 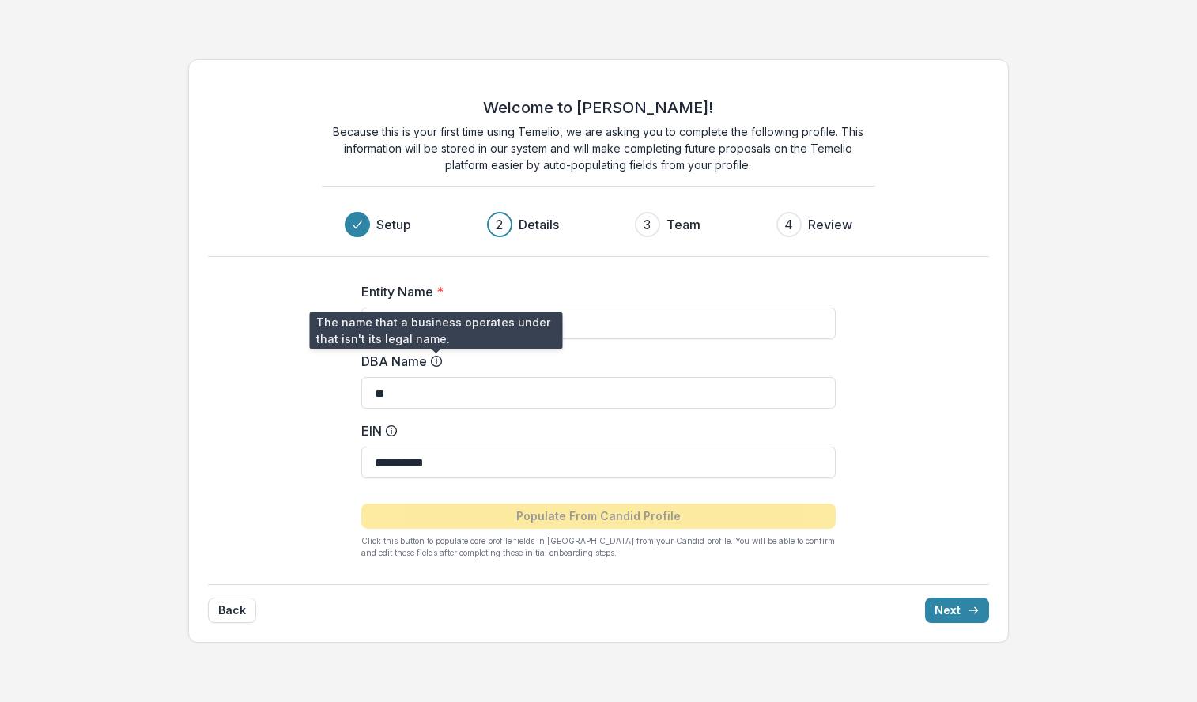 What do you see at coordinates (788, 224) in the screenshot?
I see `div: 4` at bounding box center [788, 224].